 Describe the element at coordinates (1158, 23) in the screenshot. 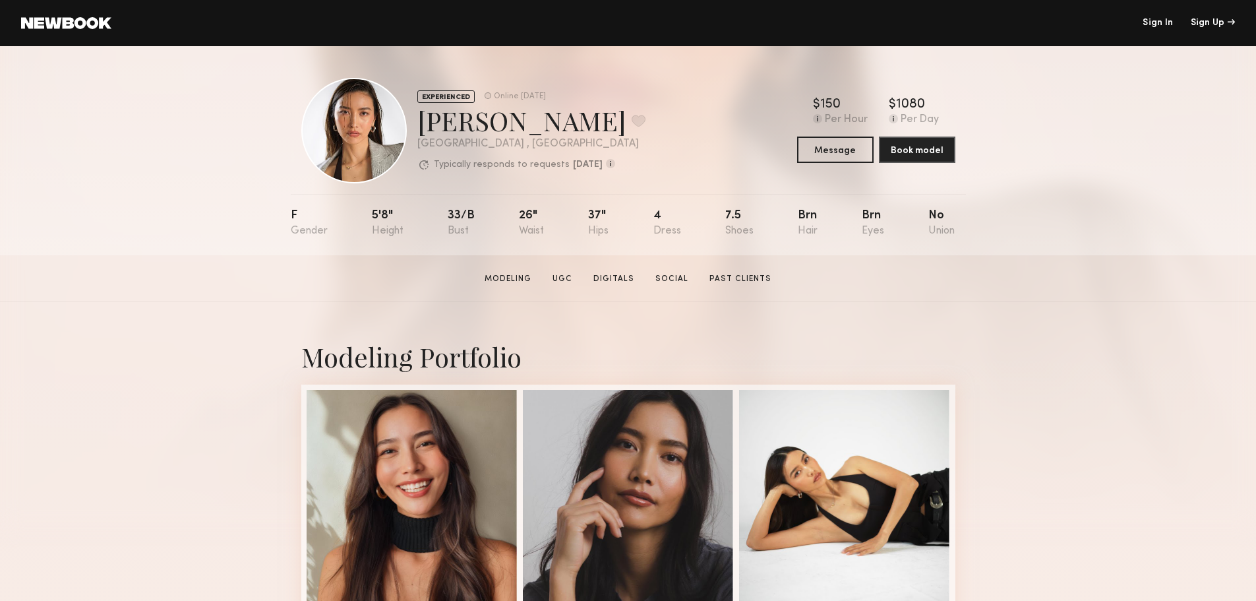

I see `a: Sign In` at that location.